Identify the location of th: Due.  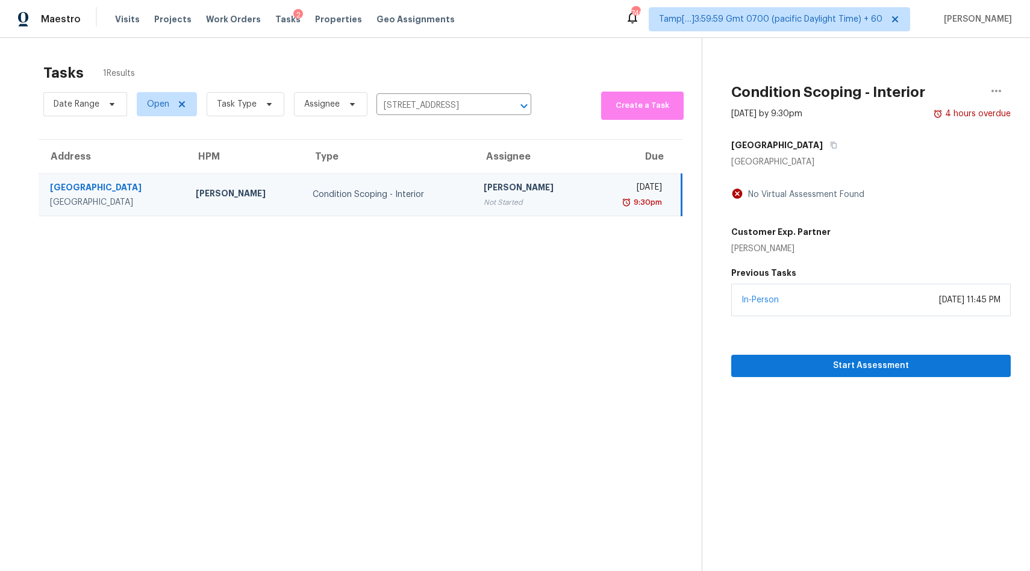
(636, 157).